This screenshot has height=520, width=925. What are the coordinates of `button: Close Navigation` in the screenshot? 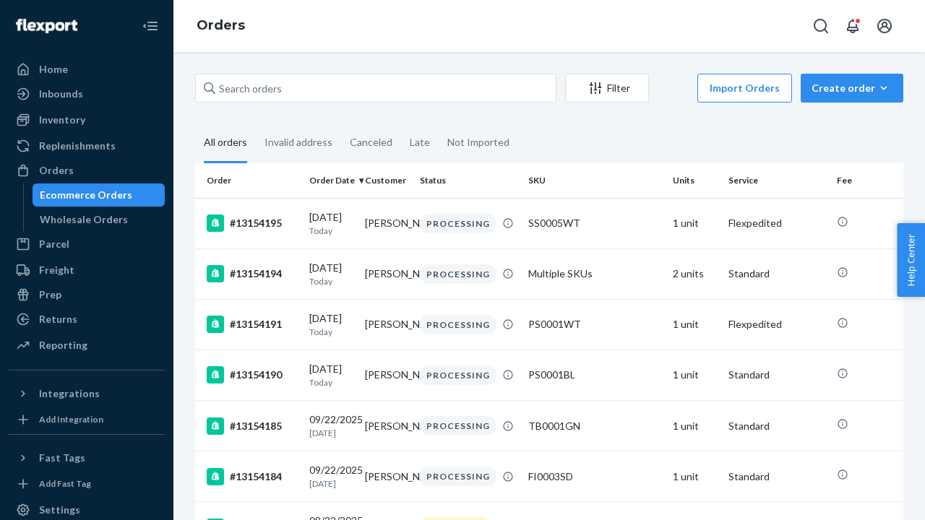 It's located at (150, 26).